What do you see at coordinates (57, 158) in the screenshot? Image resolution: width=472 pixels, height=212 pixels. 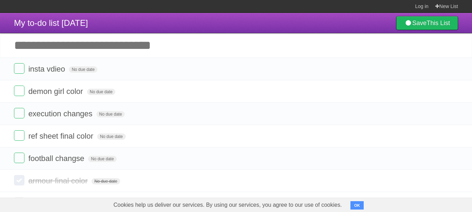 I see `span: football changse` at bounding box center [57, 158].